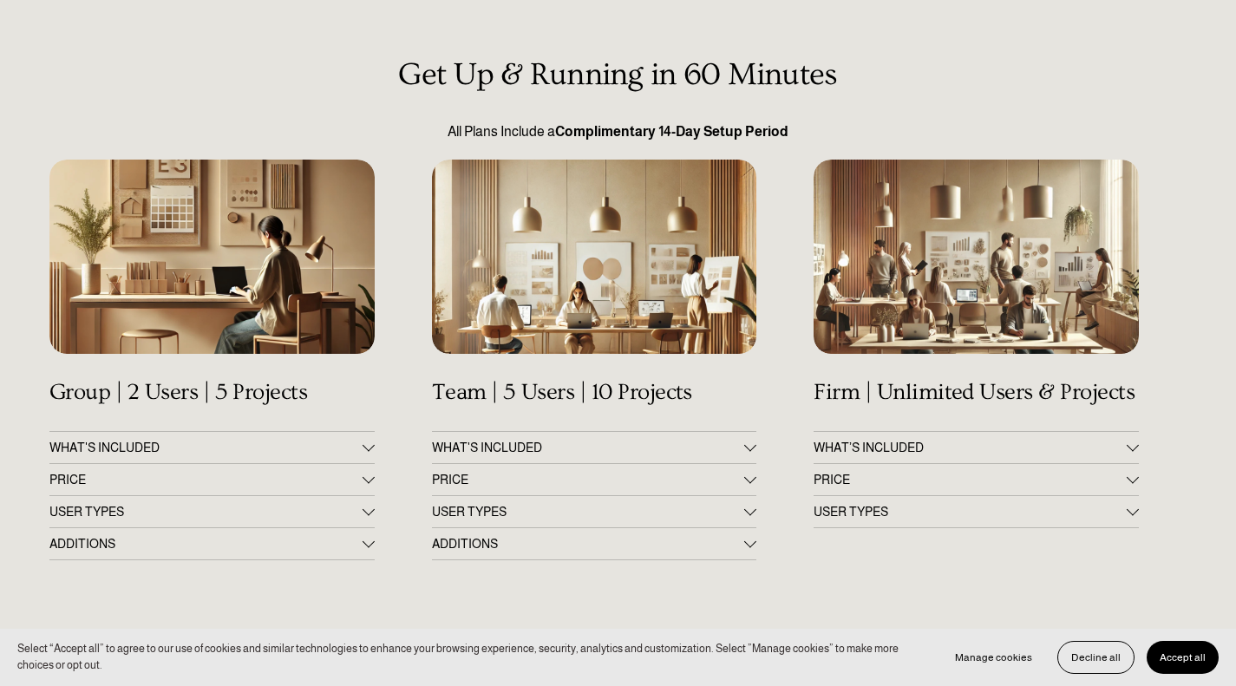 Image resolution: width=1236 pixels, height=686 pixels. I want to click on p: All Plans Include a, so click(617, 132).